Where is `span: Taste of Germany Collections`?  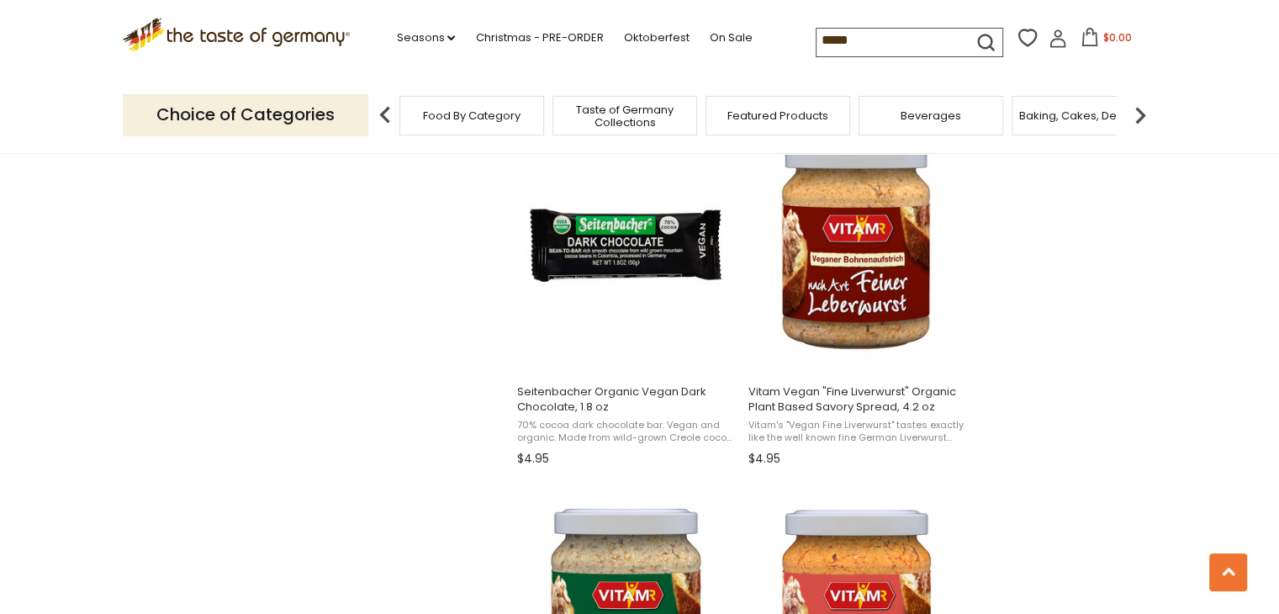
span: Taste of Germany Collections is located at coordinates (625, 116).